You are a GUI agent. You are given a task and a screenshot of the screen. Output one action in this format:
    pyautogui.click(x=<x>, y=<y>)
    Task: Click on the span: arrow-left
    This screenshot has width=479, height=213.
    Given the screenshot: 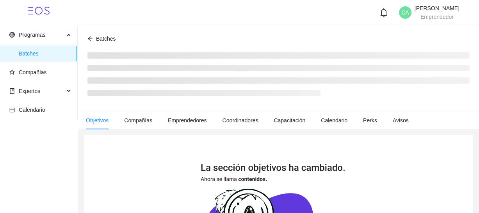 What is the action you would take?
    pyautogui.click(x=90, y=39)
    